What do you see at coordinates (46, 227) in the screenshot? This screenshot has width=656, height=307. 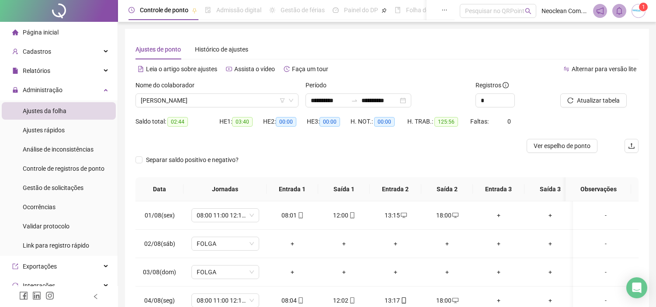 I see `span: Validar protocolo` at bounding box center [46, 227].